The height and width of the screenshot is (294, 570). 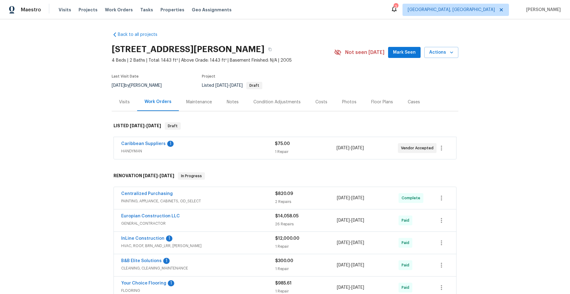 I want to click on div: 2 Repairs, so click(x=306, y=202).